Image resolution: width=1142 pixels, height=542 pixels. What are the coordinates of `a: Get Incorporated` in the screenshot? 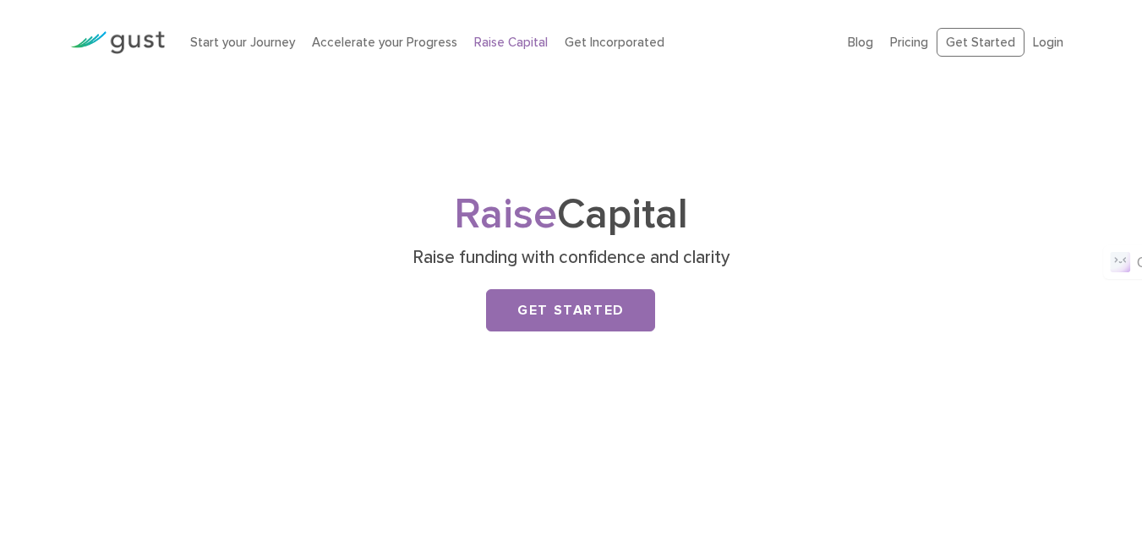 It's located at (615, 42).